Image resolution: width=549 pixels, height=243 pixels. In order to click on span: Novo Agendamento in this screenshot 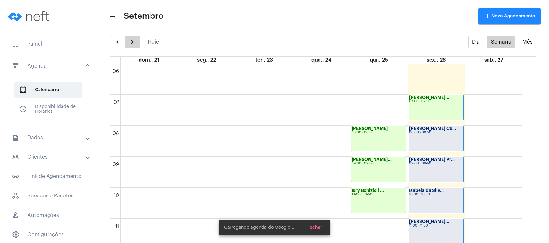, I will do `click(509, 16)`.